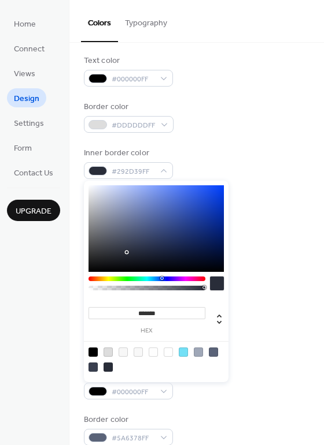  I want to click on div: rgb(90, 99, 120), so click(213, 352).